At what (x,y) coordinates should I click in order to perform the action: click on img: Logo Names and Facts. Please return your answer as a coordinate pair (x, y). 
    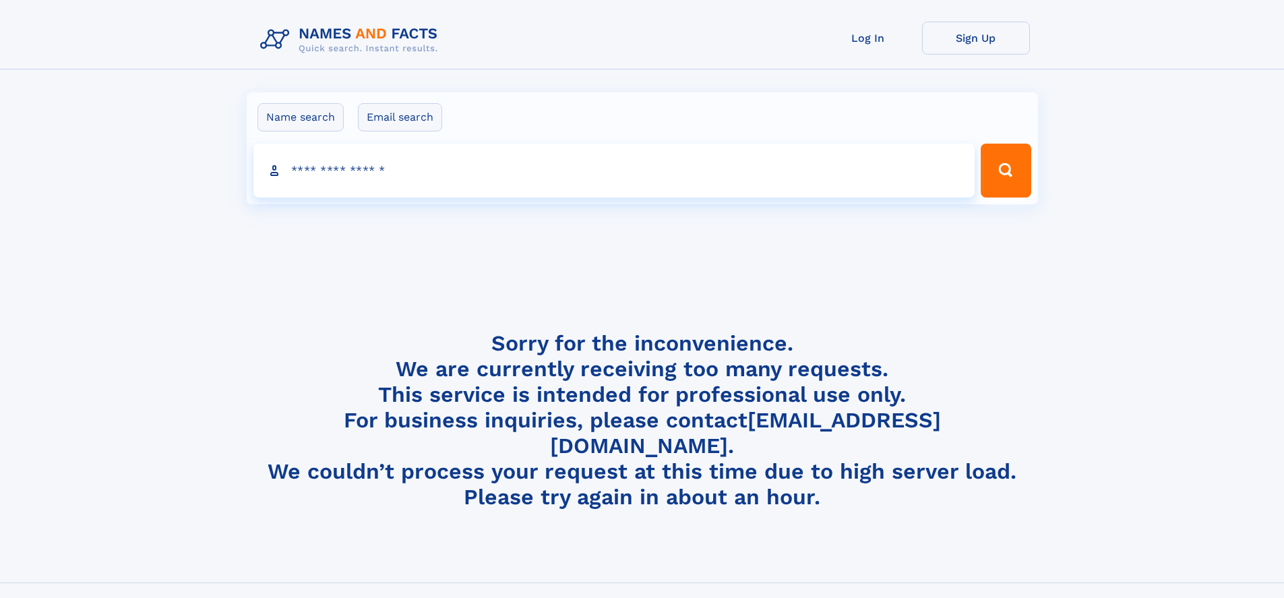
    Looking at the image, I should click on (352, 40).